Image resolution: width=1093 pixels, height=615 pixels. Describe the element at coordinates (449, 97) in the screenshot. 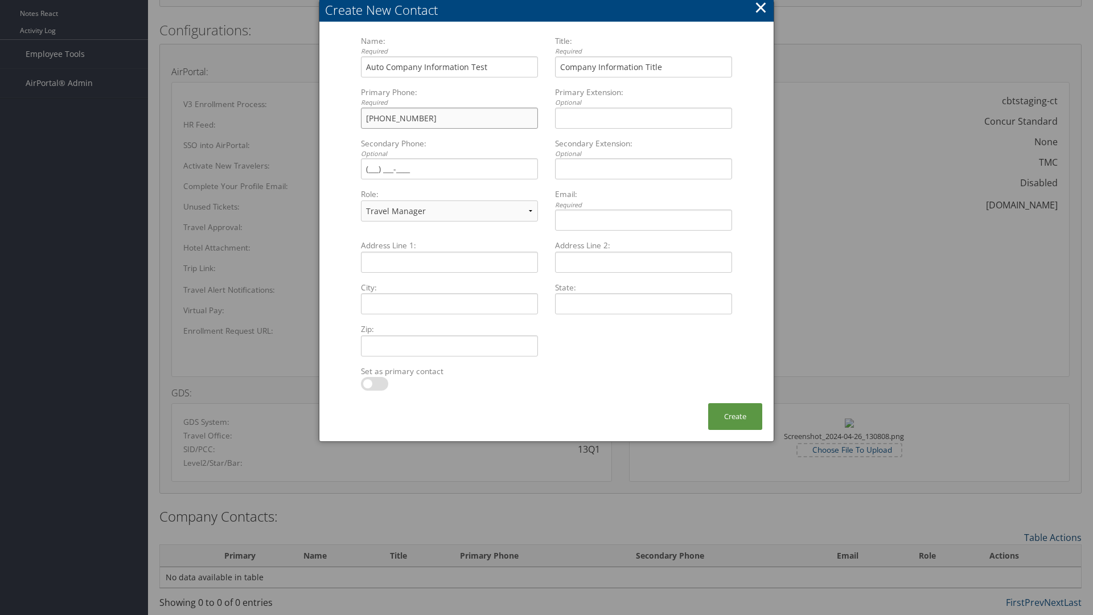

I see `label: Primary Phone:` at that location.